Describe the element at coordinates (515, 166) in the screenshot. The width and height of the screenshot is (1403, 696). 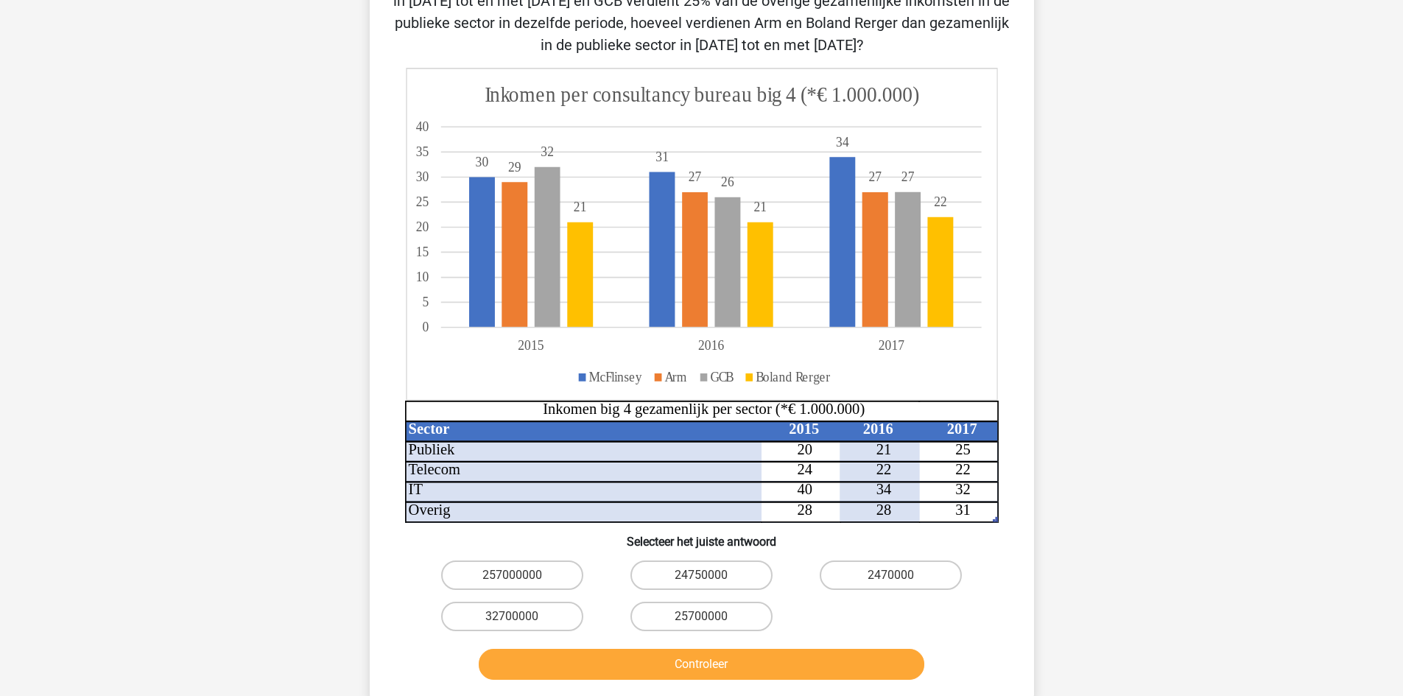
I see `tspan: 29` at that location.